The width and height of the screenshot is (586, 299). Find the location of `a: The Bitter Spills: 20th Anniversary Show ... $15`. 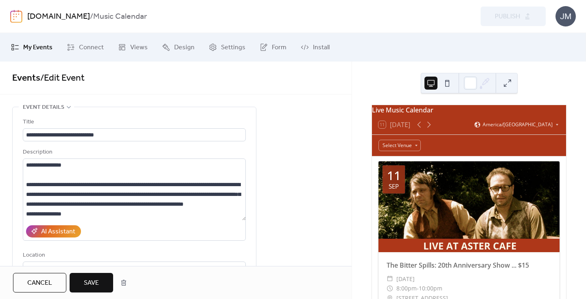

a: The Bitter Spills: 20th Anniversary Show ... $15 is located at coordinates (458, 265).